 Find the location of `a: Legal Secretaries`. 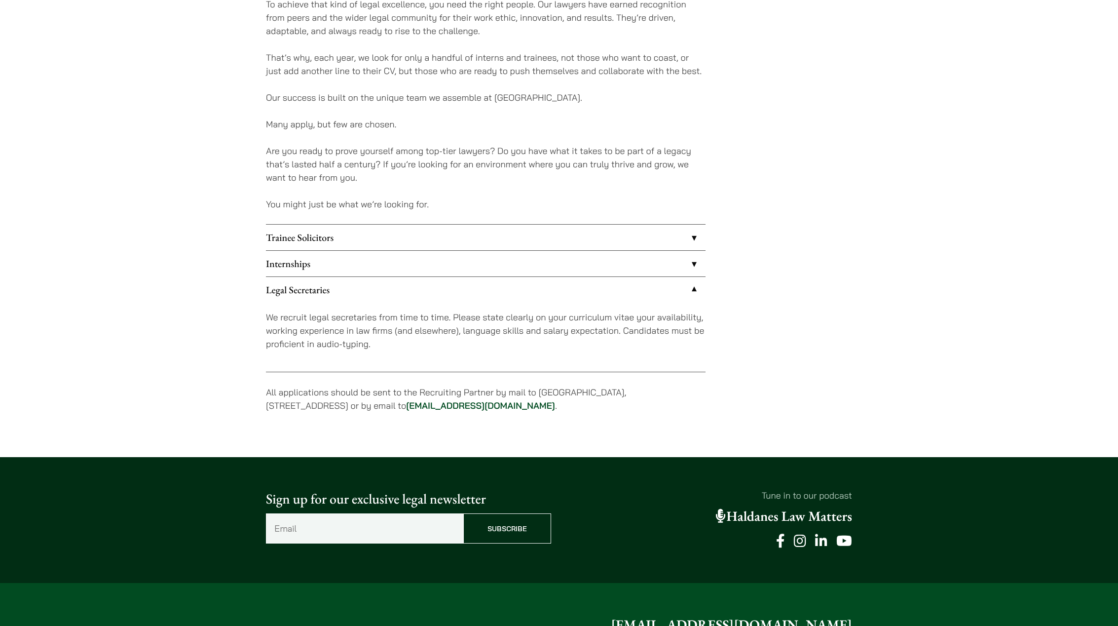

a: Legal Secretaries is located at coordinates (486, 290).